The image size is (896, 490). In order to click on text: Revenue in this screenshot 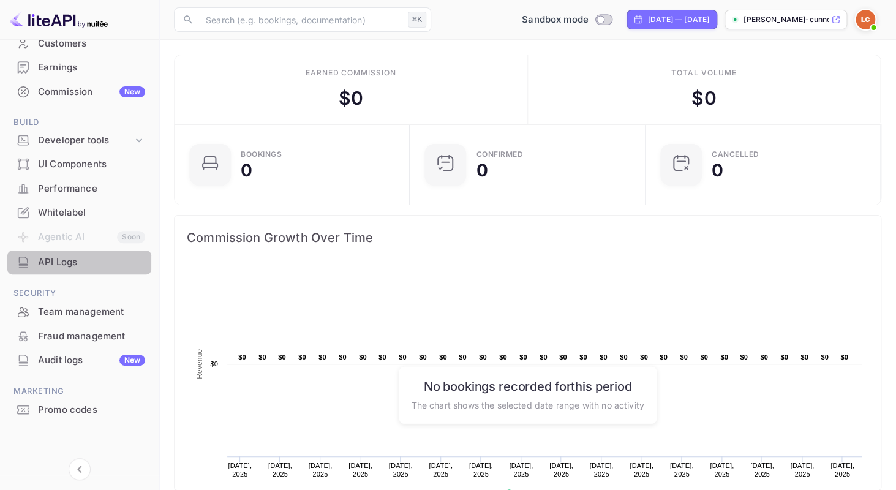, I will do `click(200, 363)`.